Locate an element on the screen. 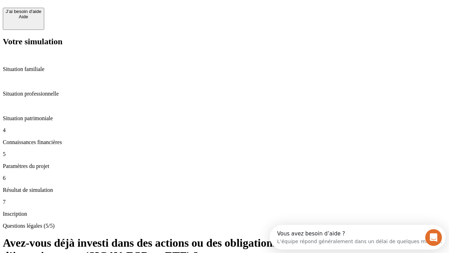 This screenshot has height=253, width=449. h2: Votre simulation is located at coordinates (225, 41).